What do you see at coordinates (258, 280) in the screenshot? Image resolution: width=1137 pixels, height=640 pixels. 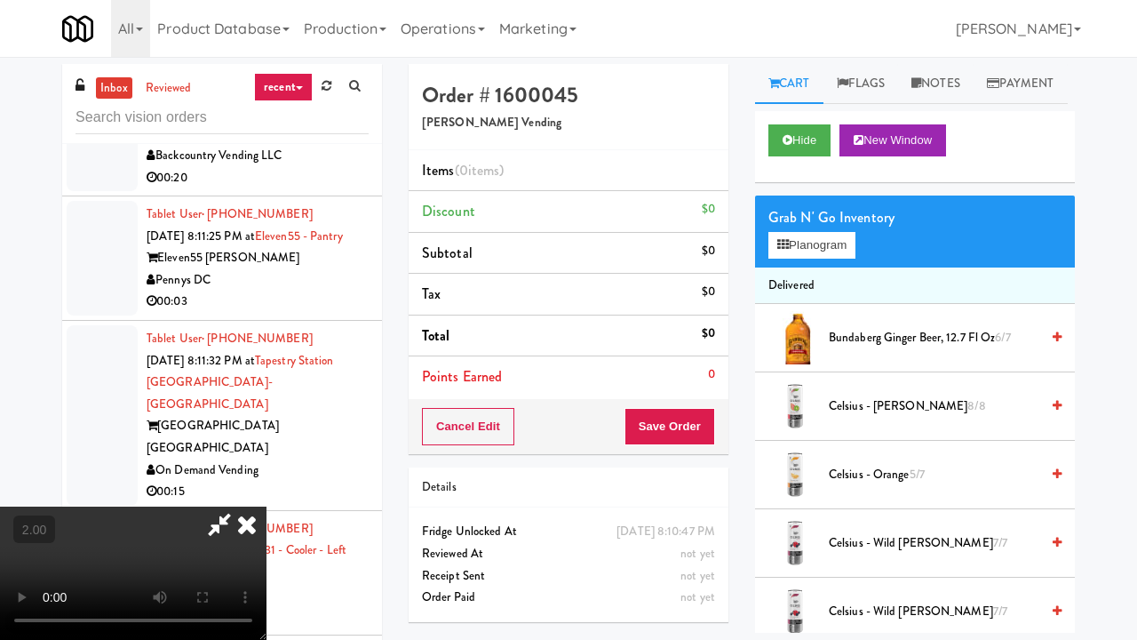 I see `div: Pennys DC` at bounding box center [258, 280].